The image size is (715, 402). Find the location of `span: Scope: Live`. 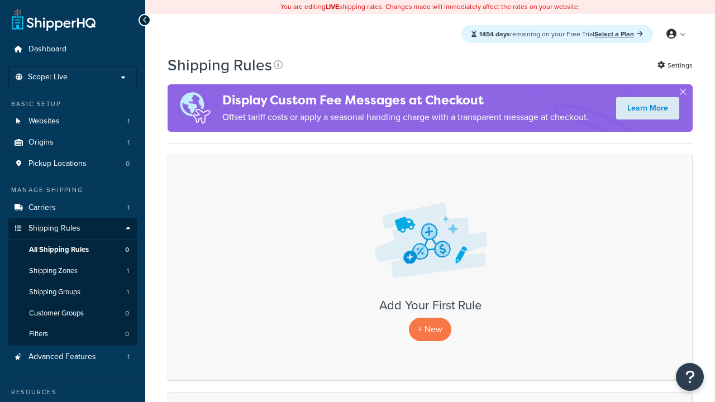

span: Scope: Live is located at coordinates (47, 77).